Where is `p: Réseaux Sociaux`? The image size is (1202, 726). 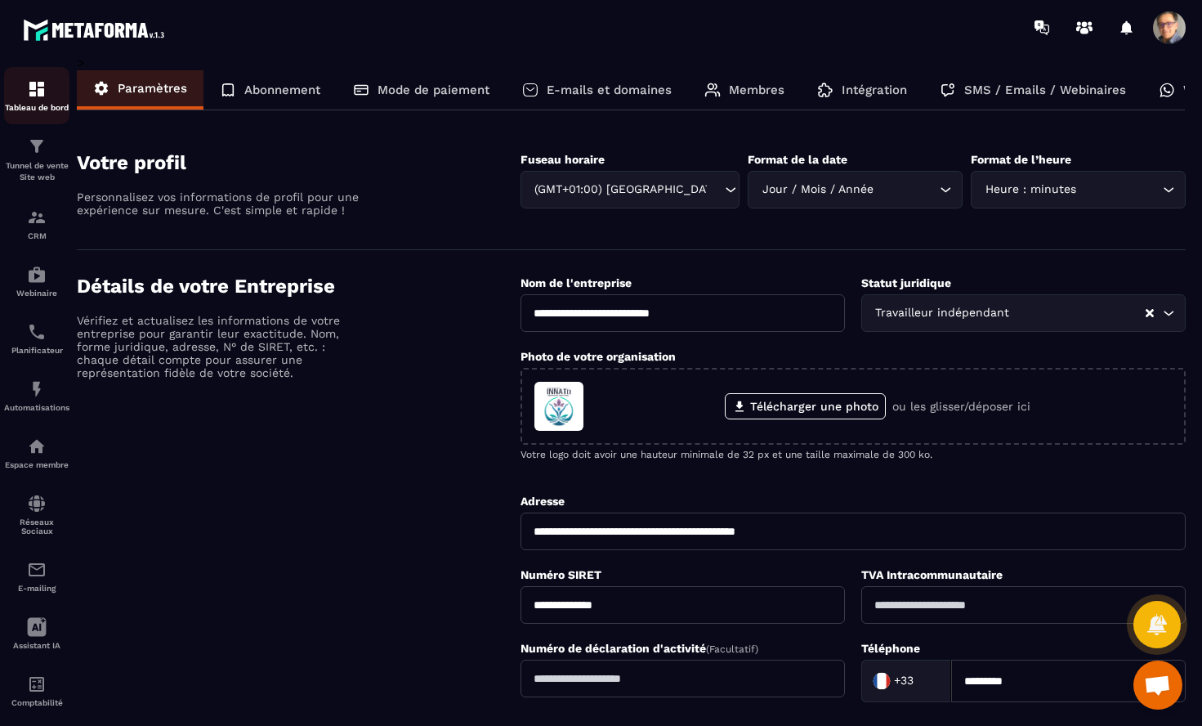 p: Réseaux Sociaux is located at coordinates (37, 526).